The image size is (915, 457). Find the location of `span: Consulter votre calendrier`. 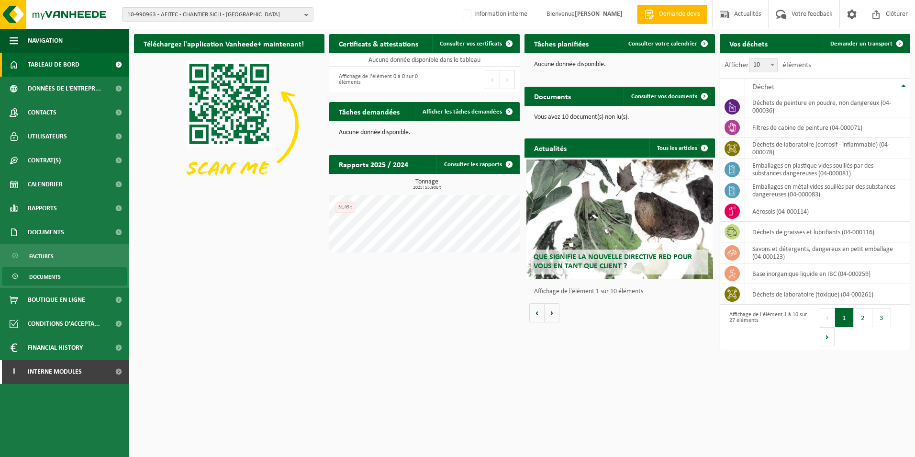

span: Consulter votre calendrier is located at coordinates (663, 44).